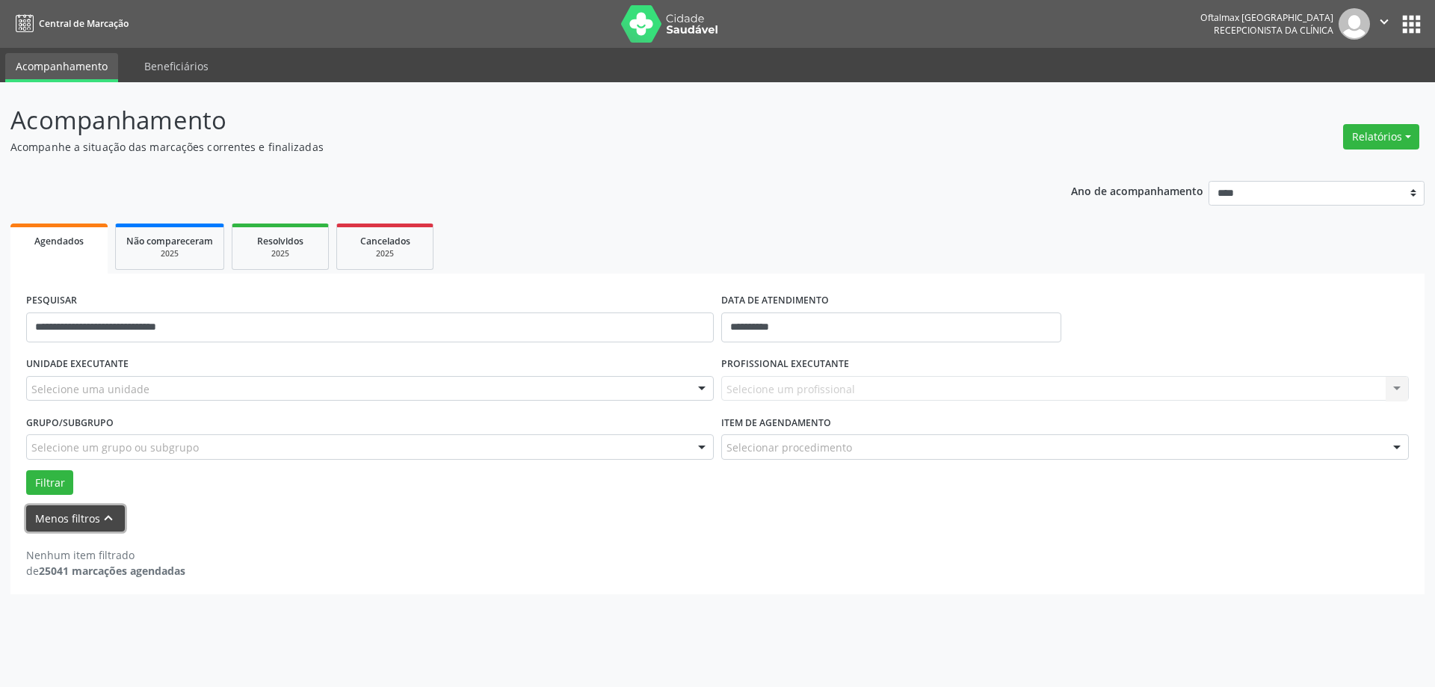  Describe the element at coordinates (70, 422) in the screenshot. I see `label: Grupo/Subgrupo` at that location.